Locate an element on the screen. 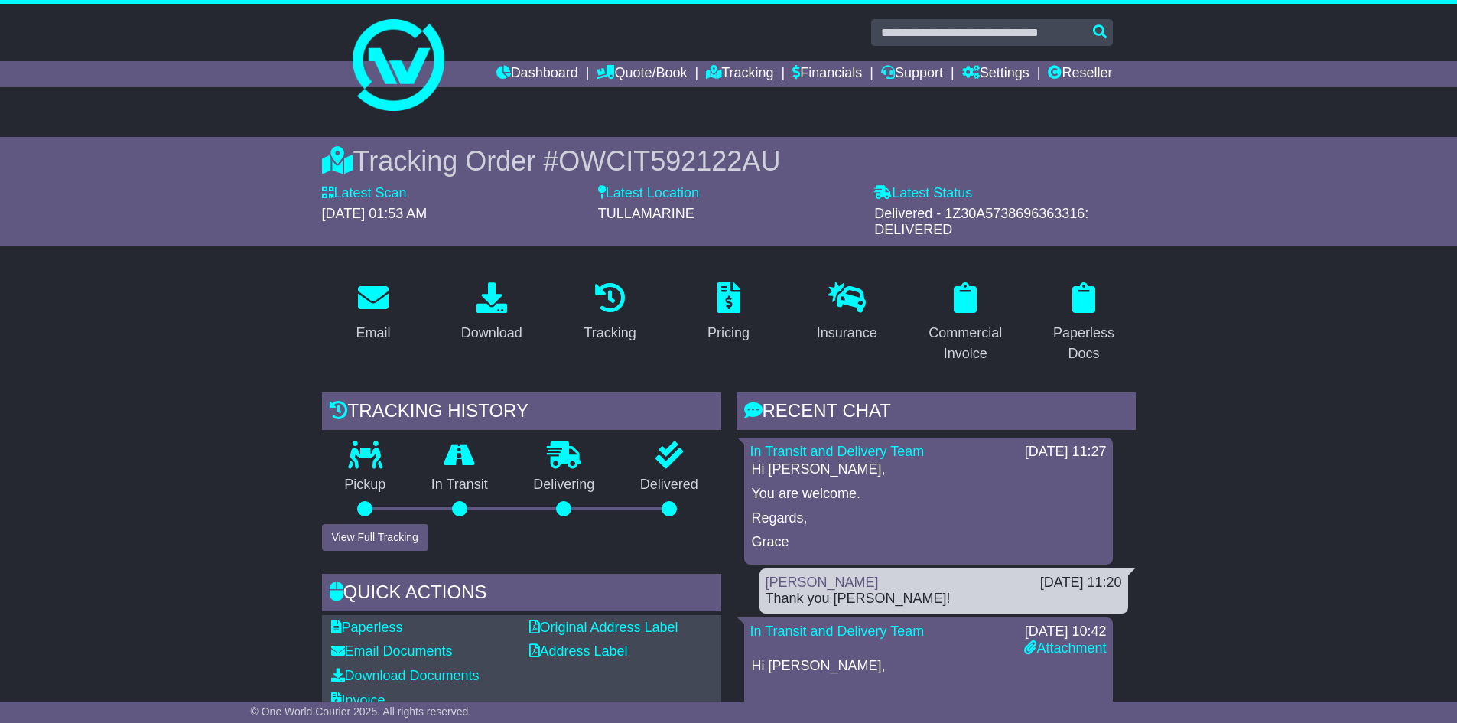  a: Insurance is located at coordinates (847, 313).